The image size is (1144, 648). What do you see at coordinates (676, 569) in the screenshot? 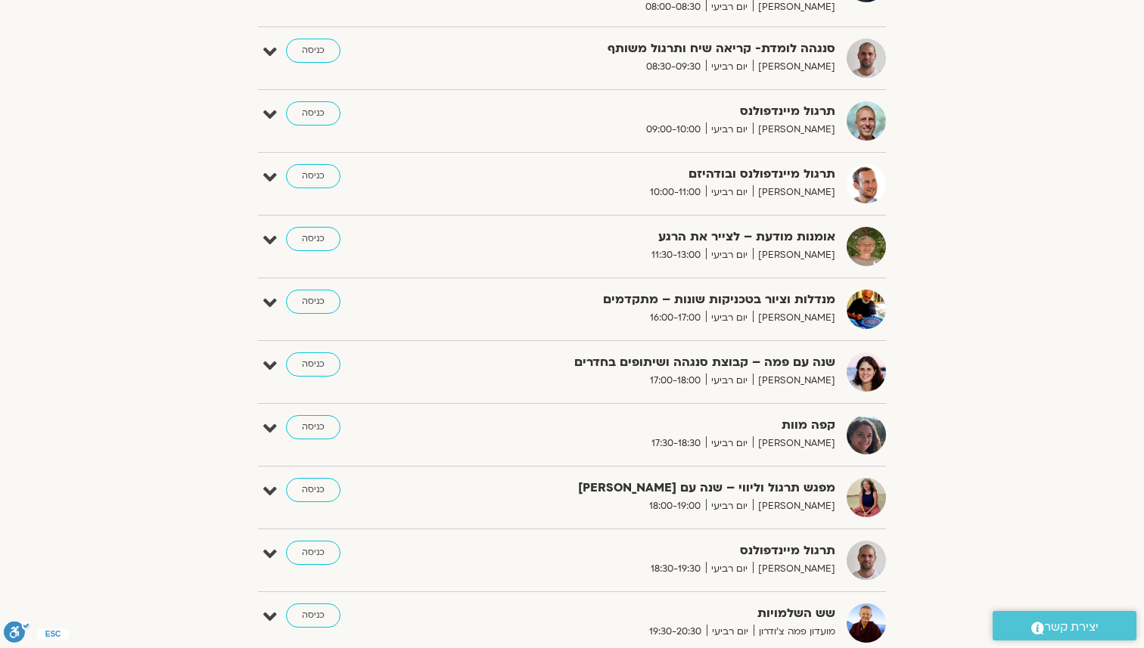
I see `span: 18:30-19:30` at bounding box center [676, 569].